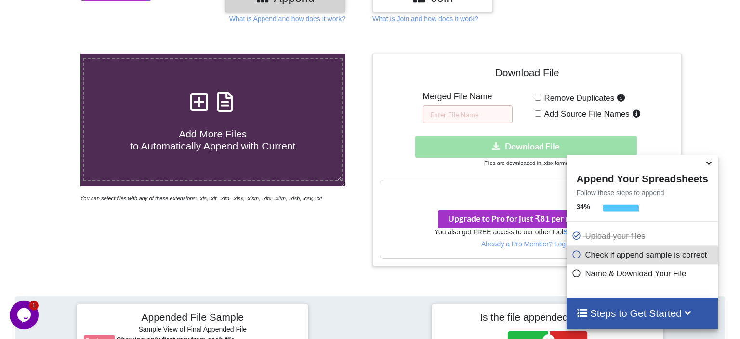 The width and height of the screenshot is (740, 339). What do you see at coordinates (213, 140) in the screenshot?
I see `span: Add More Files to Automatically Append with Current` at bounding box center [213, 140].